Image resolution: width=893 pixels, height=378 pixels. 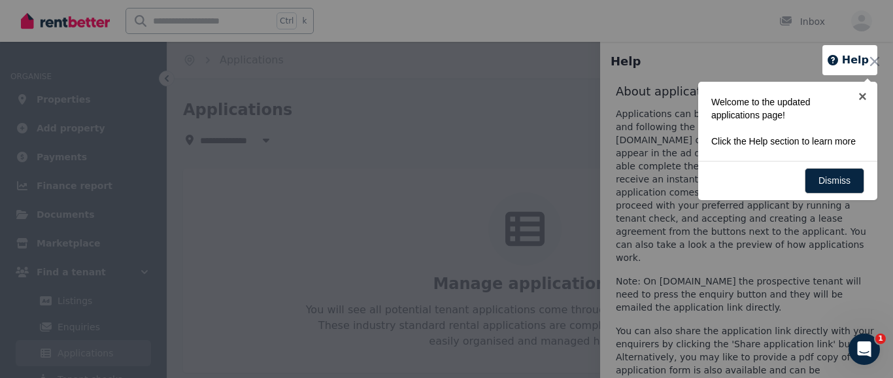 What do you see at coordinates (880, 338) in the screenshot?
I see `span: 1` at bounding box center [880, 338].